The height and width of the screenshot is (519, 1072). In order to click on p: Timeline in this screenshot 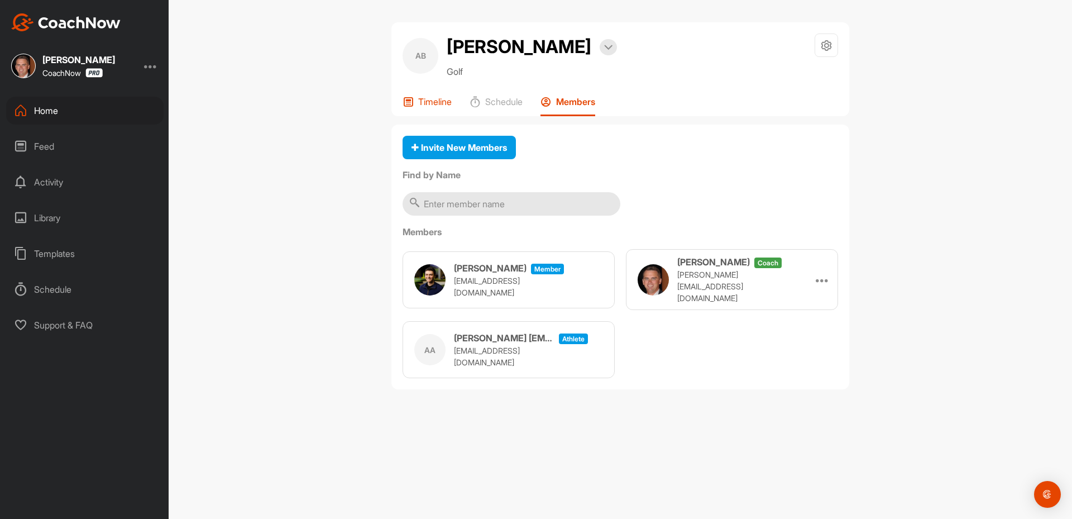, I will do `click(435, 102)`.